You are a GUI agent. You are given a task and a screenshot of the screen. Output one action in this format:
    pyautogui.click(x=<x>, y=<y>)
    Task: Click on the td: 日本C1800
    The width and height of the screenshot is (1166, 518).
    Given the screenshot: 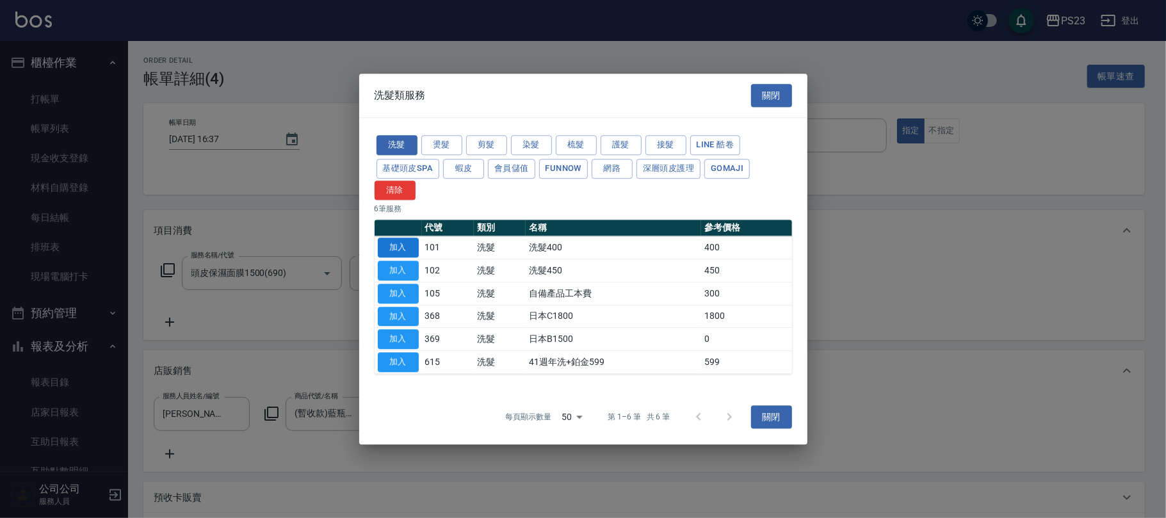 What is the action you would take?
    pyautogui.click(x=613, y=316)
    